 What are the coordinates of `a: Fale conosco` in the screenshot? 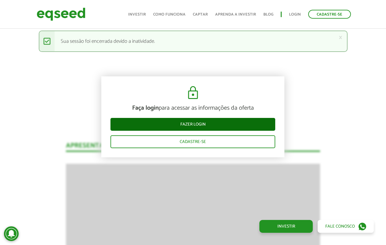 It's located at (346, 226).